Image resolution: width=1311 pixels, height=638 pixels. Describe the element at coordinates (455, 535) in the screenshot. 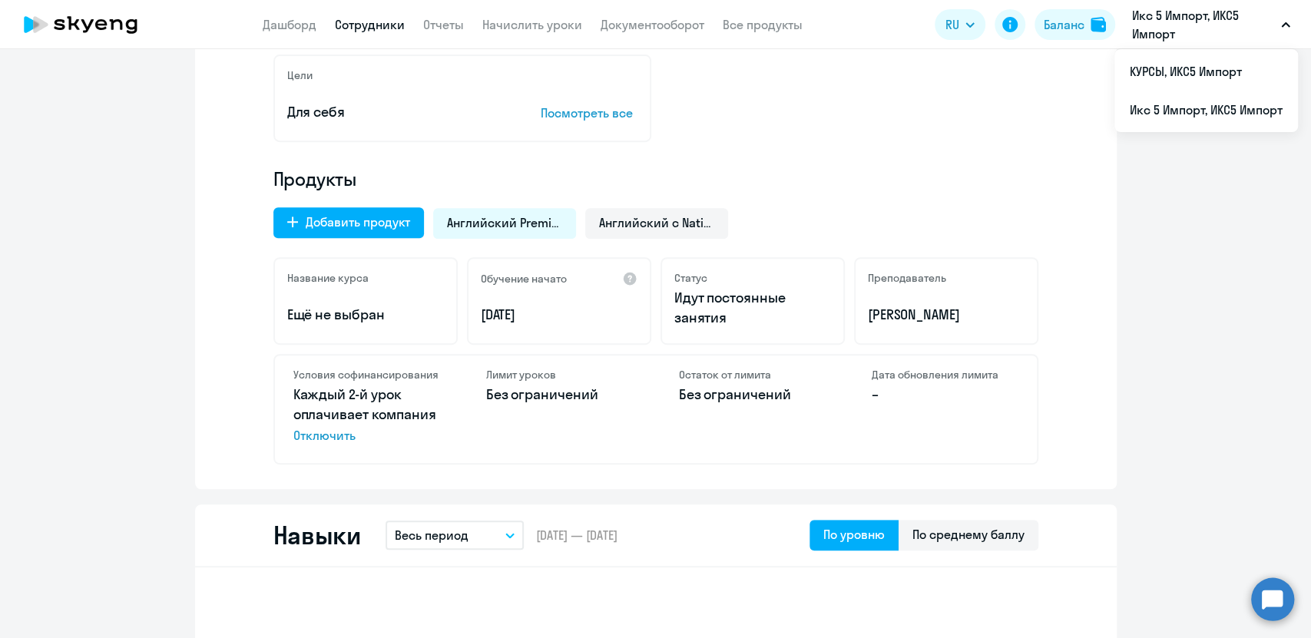

I see `button: Весь период` at that location.